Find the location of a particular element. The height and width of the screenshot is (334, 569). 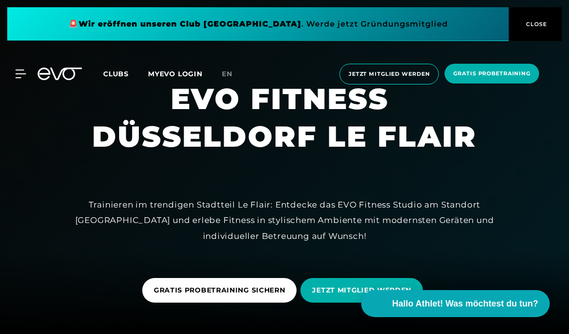

a: Jetzt Mitglied werden is located at coordinates (389, 74).